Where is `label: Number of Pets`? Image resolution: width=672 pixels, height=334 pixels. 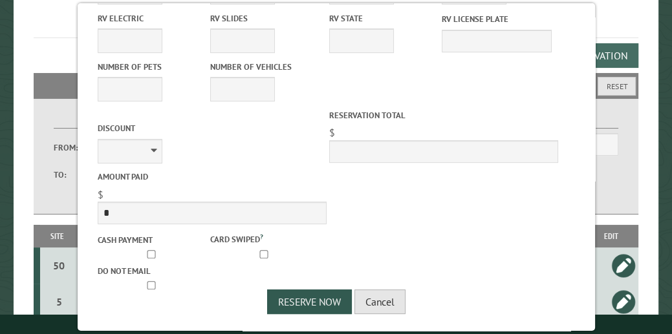
label: Number of Pets is located at coordinates (153, 67).